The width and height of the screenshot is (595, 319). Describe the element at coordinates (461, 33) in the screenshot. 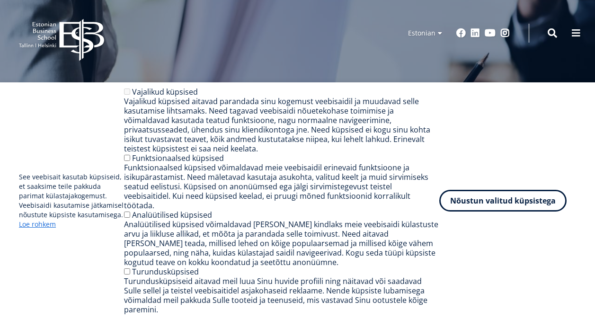

I see `a: Facebook` at that location.